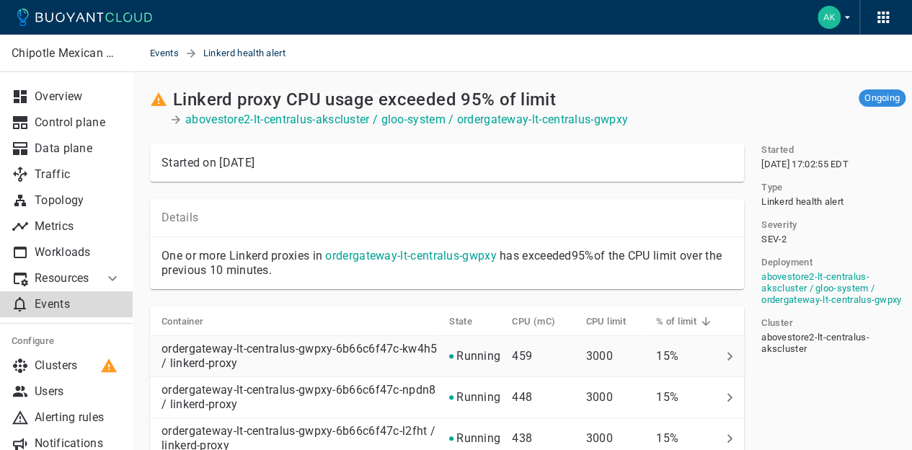 This screenshot has width=912, height=450. Describe the element at coordinates (470, 322) in the screenshot. I see `span: State` at that location.